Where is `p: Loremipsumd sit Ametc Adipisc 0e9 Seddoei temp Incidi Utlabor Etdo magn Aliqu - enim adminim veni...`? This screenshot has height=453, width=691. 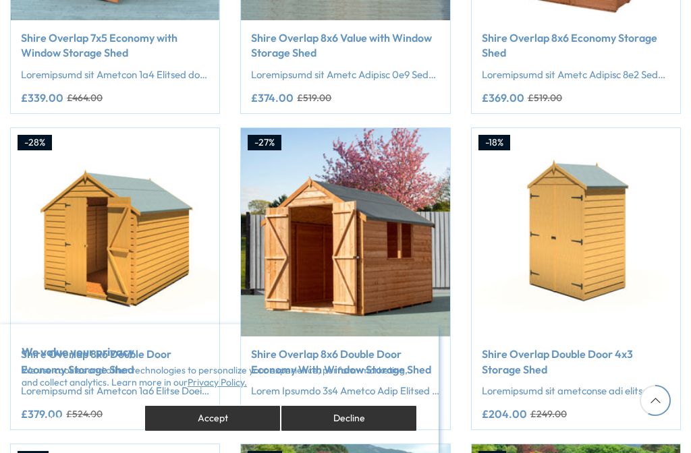
p: Loremipsumd sit Ametc Adipisc 0e9 Seddoei temp Incidi Utlabor Etdo magn Aliqu - enim adminim veni... is located at coordinates (345, 74).